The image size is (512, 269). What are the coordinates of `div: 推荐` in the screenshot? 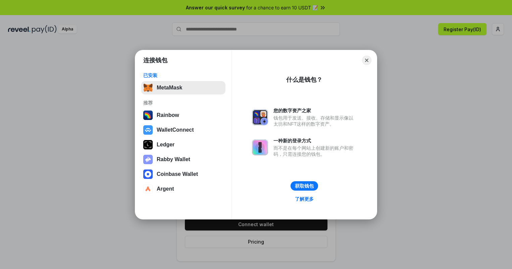 It's located at (183, 103).